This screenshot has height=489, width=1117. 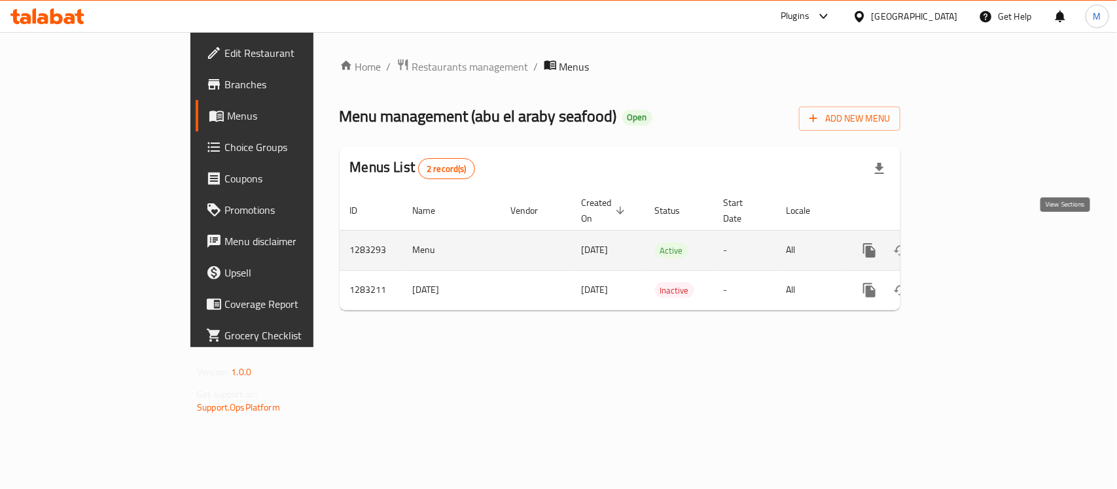 I want to click on span: Promotions, so click(x=295, y=210).